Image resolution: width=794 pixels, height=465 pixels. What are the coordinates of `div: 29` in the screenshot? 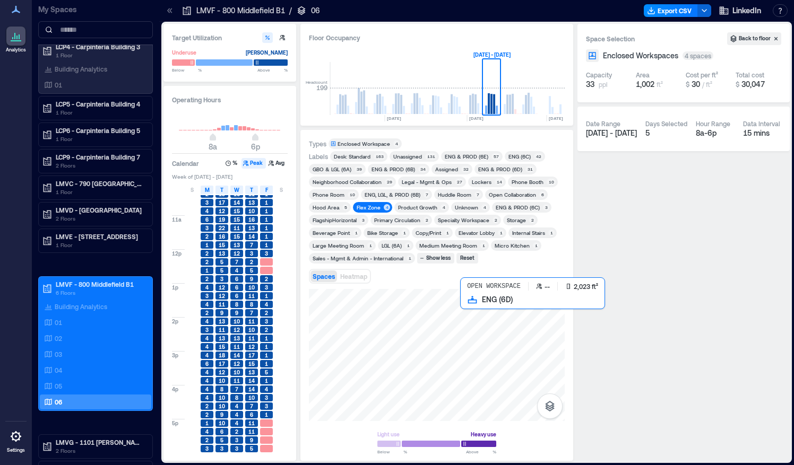 It's located at (389, 182).